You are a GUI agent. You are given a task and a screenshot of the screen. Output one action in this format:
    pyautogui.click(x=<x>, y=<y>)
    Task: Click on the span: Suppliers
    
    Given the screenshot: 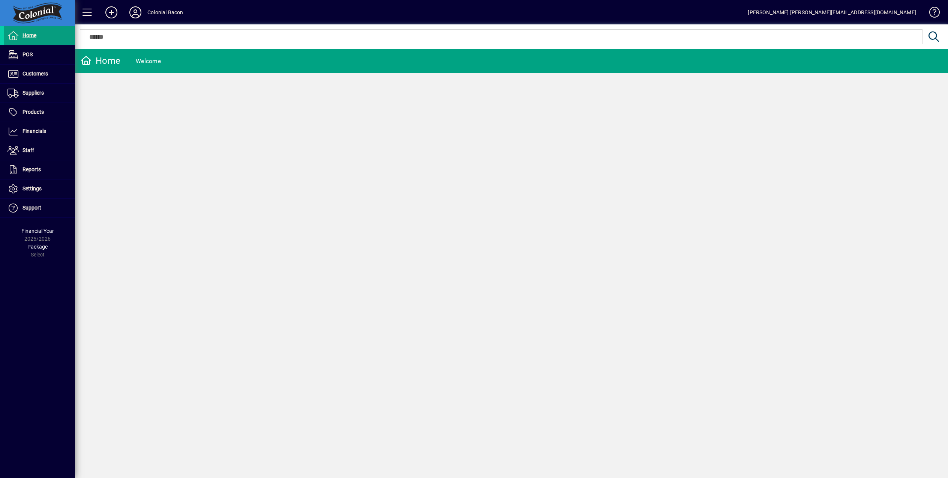 What is the action you would take?
    pyautogui.click(x=33, y=93)
    